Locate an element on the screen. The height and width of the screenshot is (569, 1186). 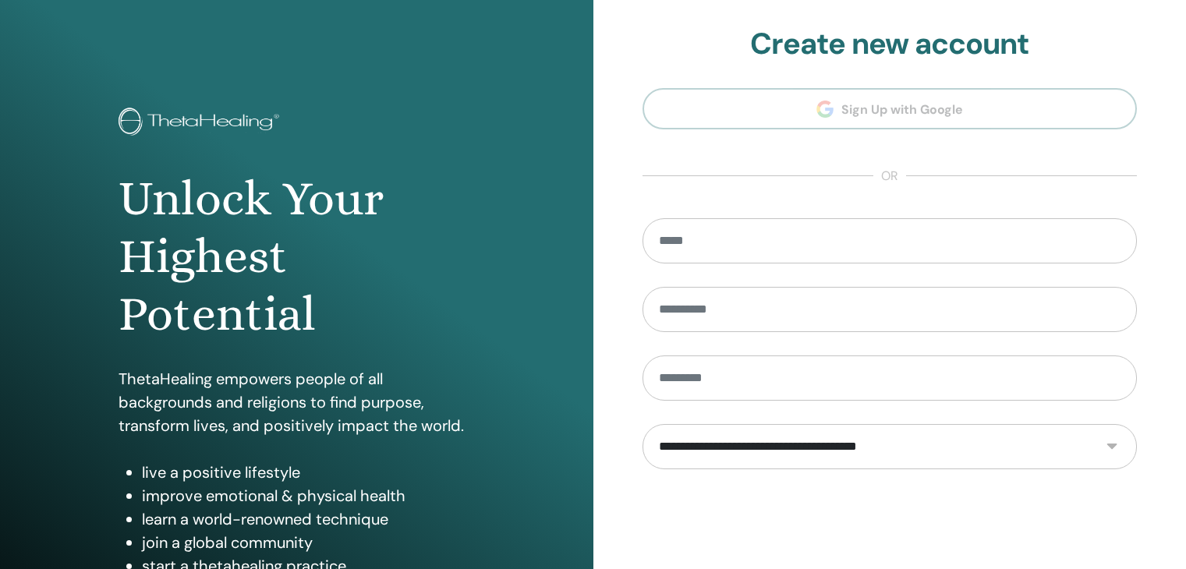
li: learn a world-renowned technique is located at coordinates (308, 519).